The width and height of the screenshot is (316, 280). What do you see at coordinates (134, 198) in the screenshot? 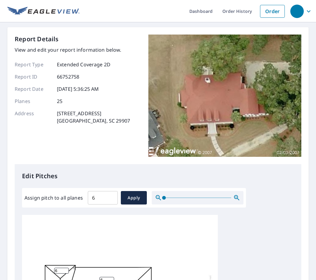
I see `span: Apply` at bounding box center [134, 198].